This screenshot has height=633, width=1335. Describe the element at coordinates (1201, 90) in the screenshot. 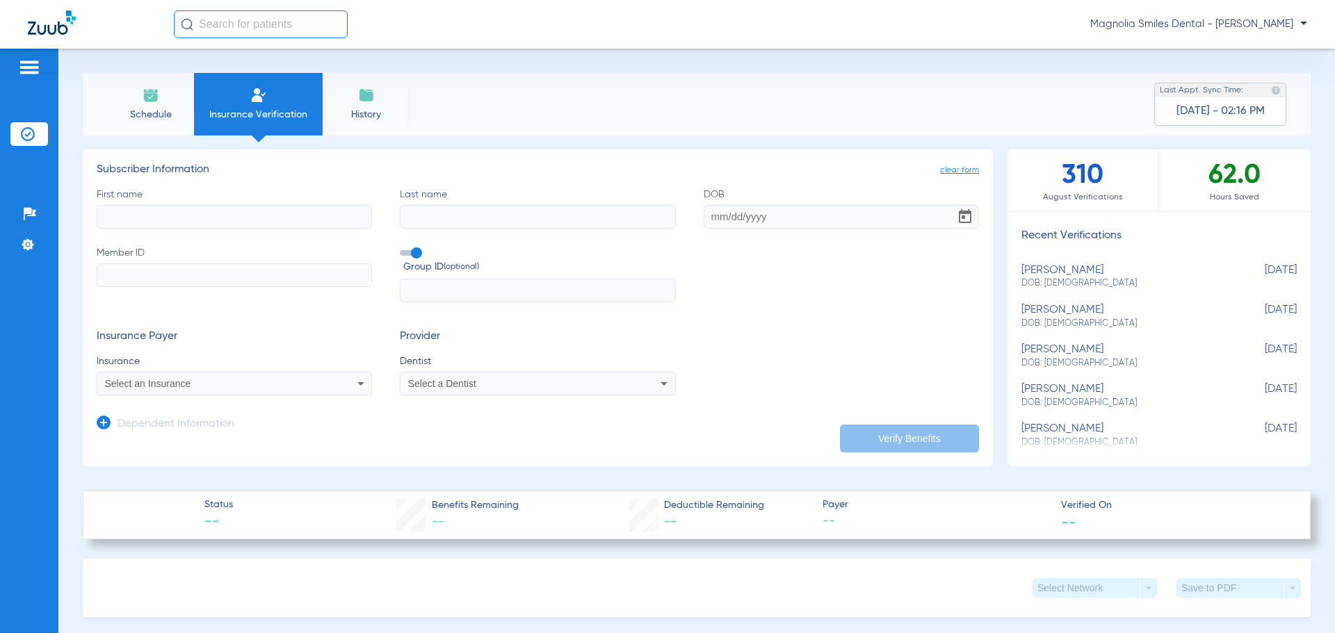

I see `span: Last Appt. Sync Time:` at that location.